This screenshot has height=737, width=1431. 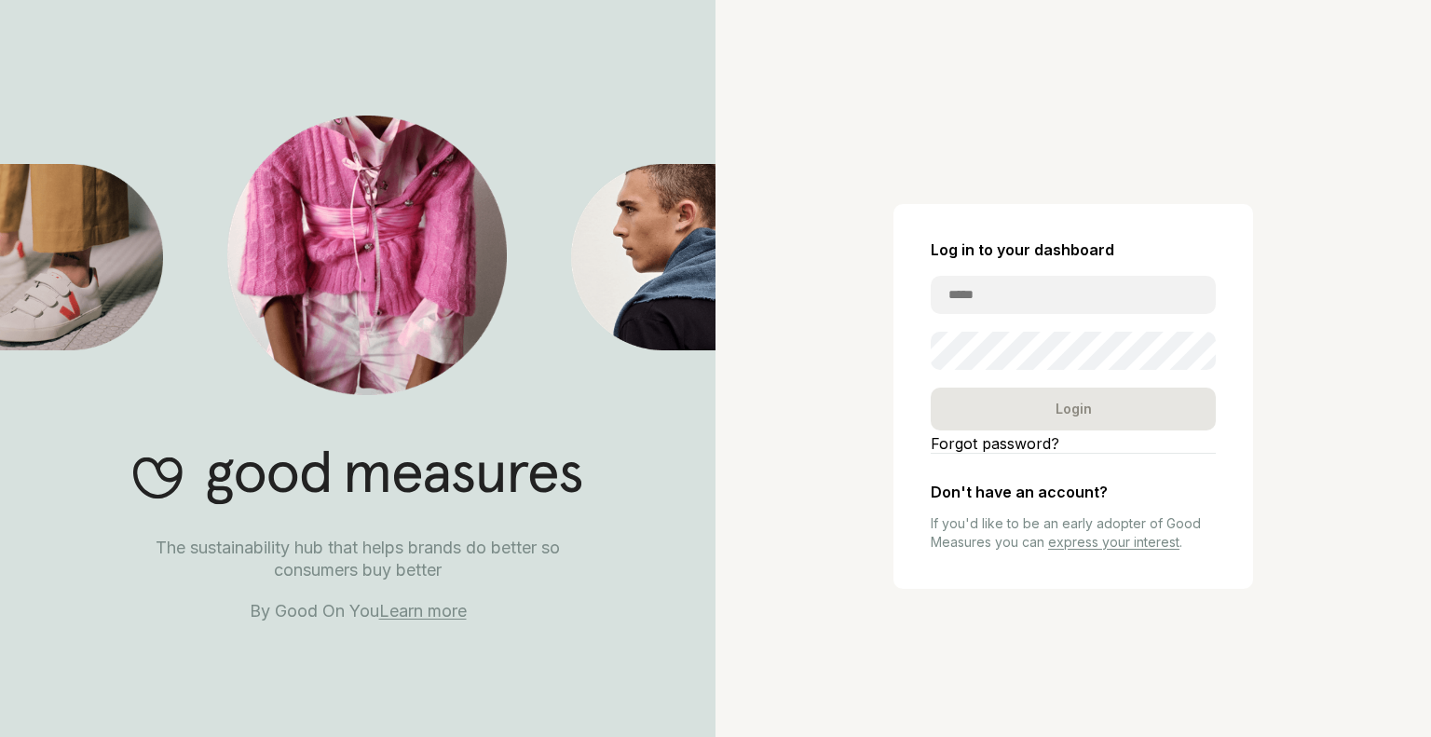 What do you see at coordinates (423, 610) in the screenshot?
I see `a: Learn more` at bounding box center [423, 610].